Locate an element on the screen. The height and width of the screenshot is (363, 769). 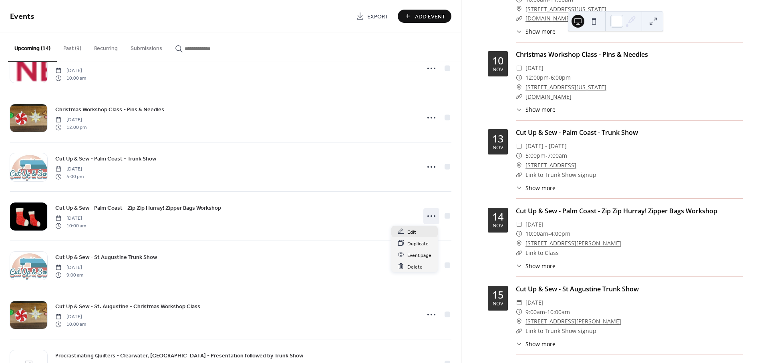
span: 6:00pm is located at coordinates (561, 78).